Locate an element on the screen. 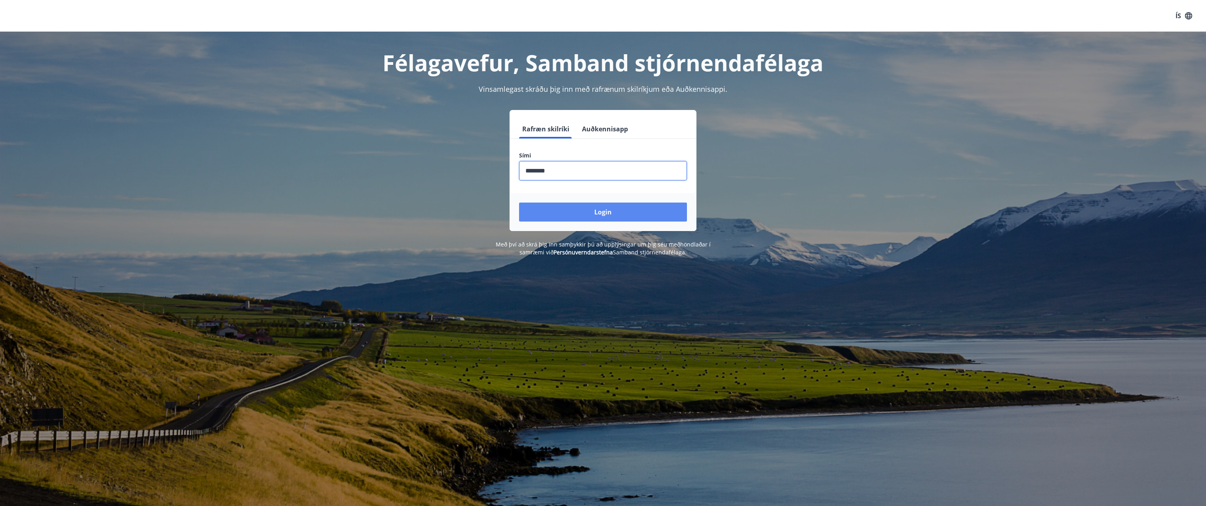 The width and height of the screenshot is (1206, 506). button: Auðkennisapp is located at coordinates (605, 129).